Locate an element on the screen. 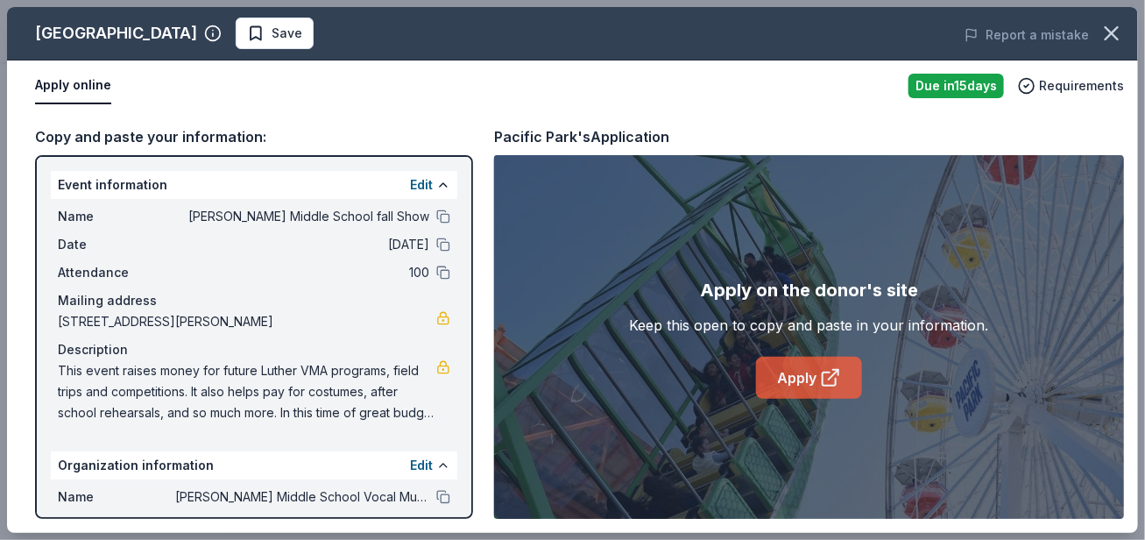  a: Apply is located at coordinates (809, 378).